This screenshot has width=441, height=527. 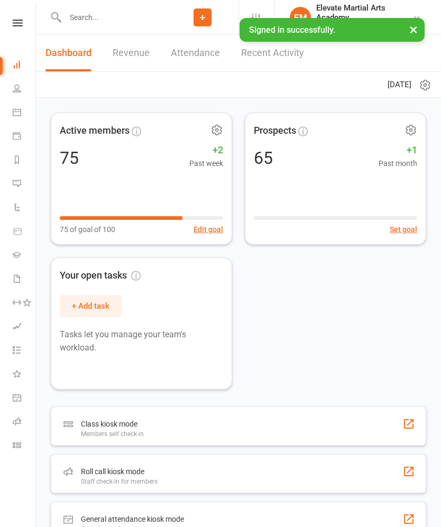 What do you see at coordinates (365, 13) in the screenshot?
I see `div: Elevate Martial Arts Academy` at bounding box center [365, 13].